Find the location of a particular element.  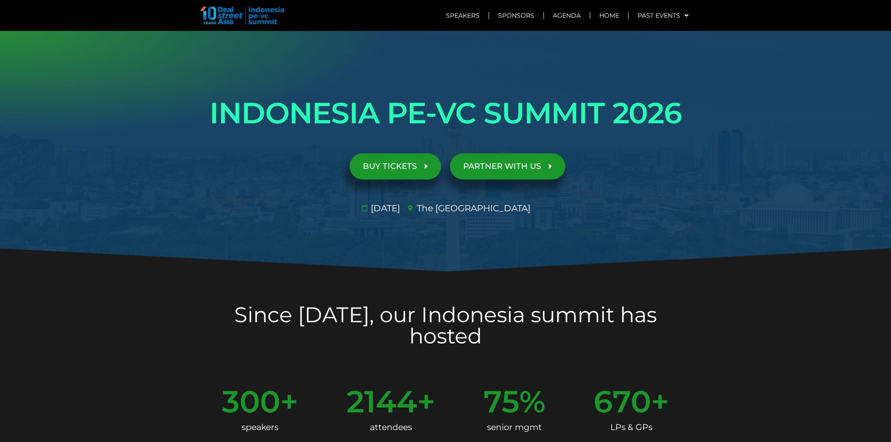

span: 2144 is located at coordinates (382, 401).